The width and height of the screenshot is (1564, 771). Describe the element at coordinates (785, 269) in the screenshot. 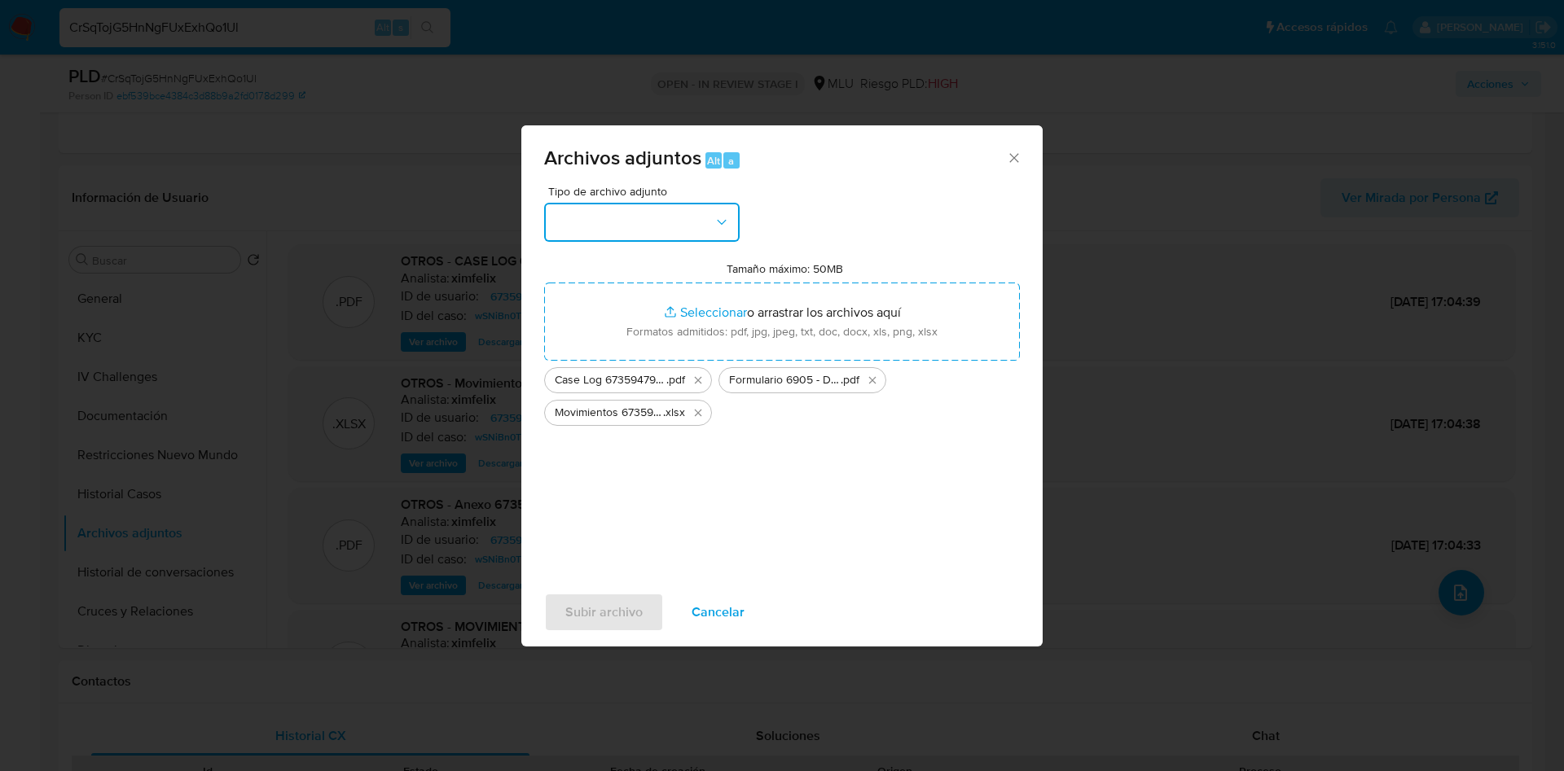

I see `label: Tamaño máximo: 50MB` at that location.